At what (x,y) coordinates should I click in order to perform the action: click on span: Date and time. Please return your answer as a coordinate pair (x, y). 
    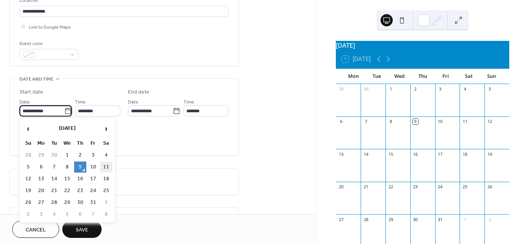
    Looking at the image, I should click on (36, 79).